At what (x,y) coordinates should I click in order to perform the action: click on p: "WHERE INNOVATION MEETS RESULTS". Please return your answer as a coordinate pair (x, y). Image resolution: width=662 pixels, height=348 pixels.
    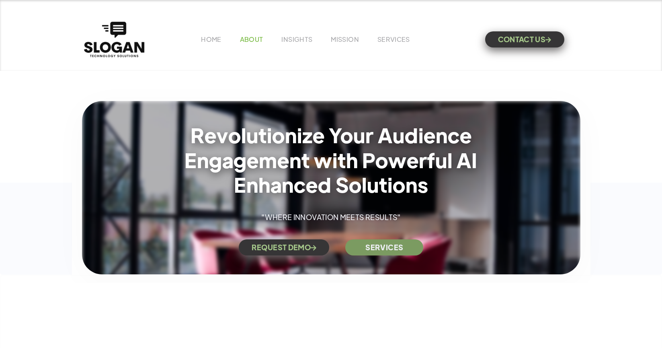
    Looking at the image, I should click on (331, 217).